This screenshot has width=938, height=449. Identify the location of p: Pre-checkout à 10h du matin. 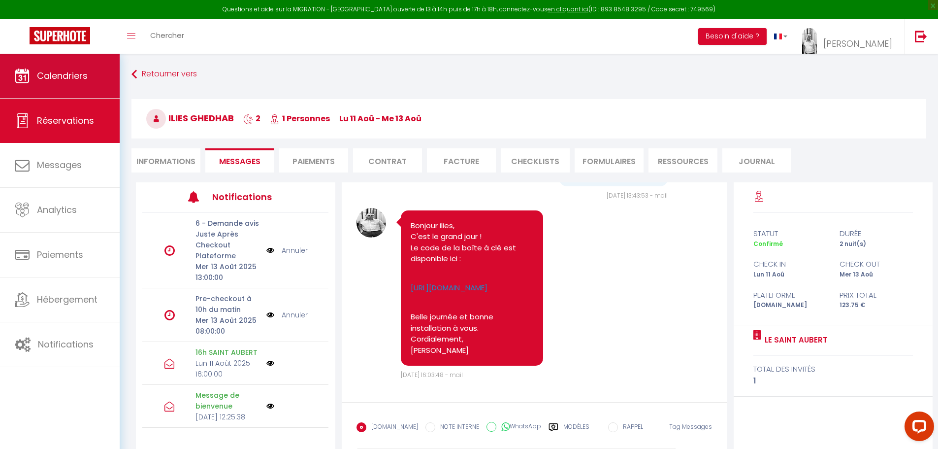
(227, 304).